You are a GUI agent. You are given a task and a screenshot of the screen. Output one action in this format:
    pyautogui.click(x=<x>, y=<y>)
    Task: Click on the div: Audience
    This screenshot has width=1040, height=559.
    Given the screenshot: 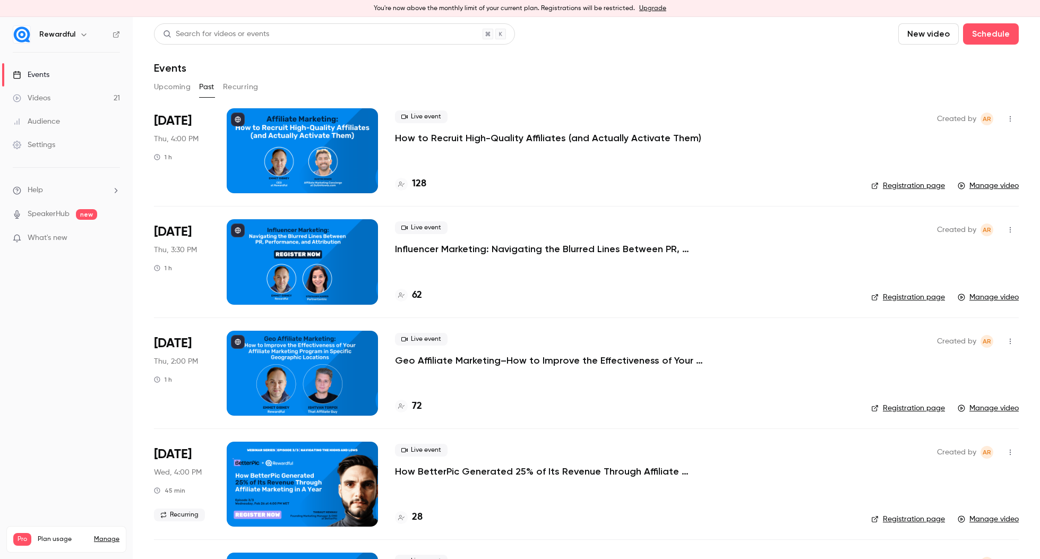 What is the action you would take?
    pyautogui.click(x=36, y=122)
    